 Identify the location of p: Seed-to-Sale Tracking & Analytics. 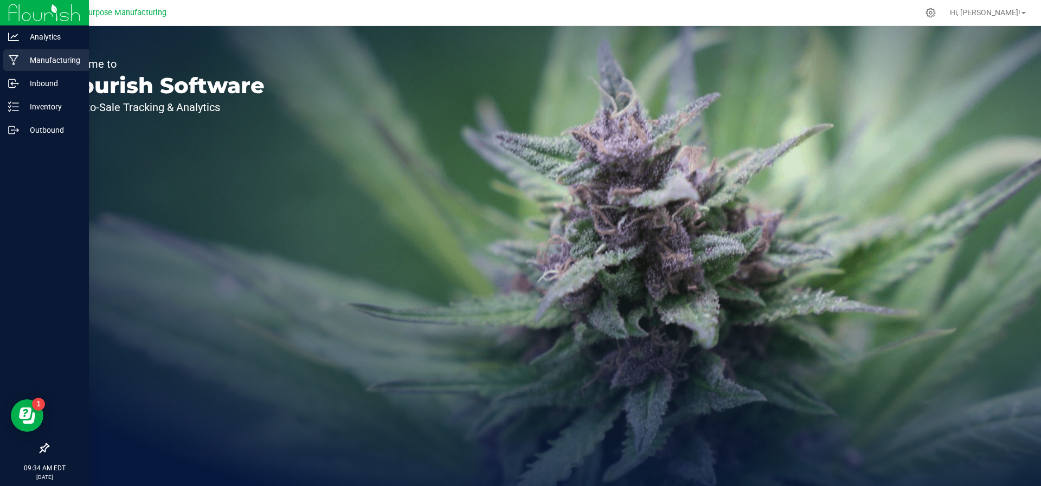
(162, 107).